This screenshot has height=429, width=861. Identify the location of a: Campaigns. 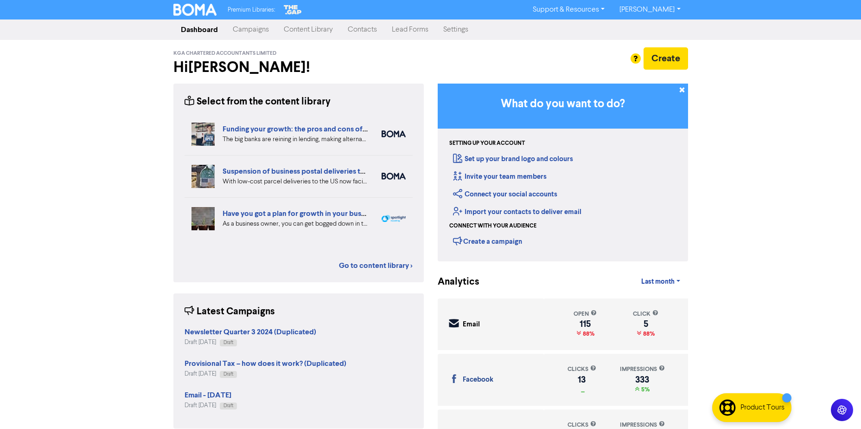
(251, 30).